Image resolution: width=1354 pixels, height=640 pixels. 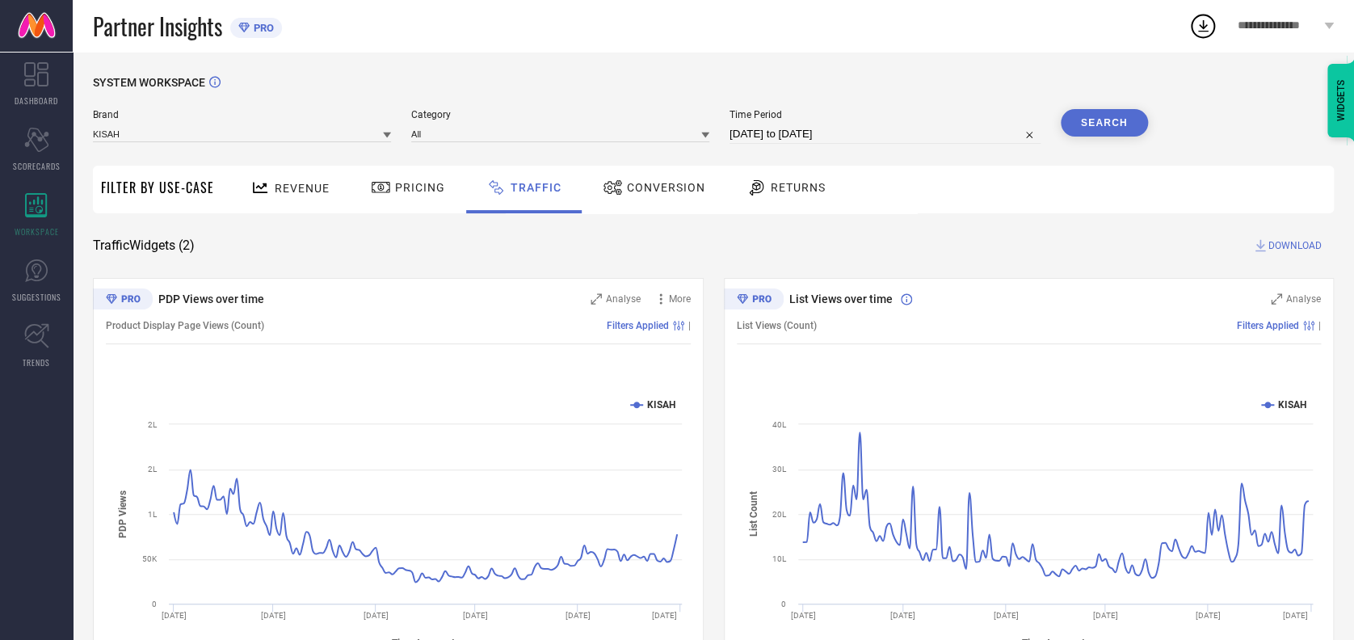 I want to click on span: Traffic Widgets ( 2 ), so click(x=144, y=246).